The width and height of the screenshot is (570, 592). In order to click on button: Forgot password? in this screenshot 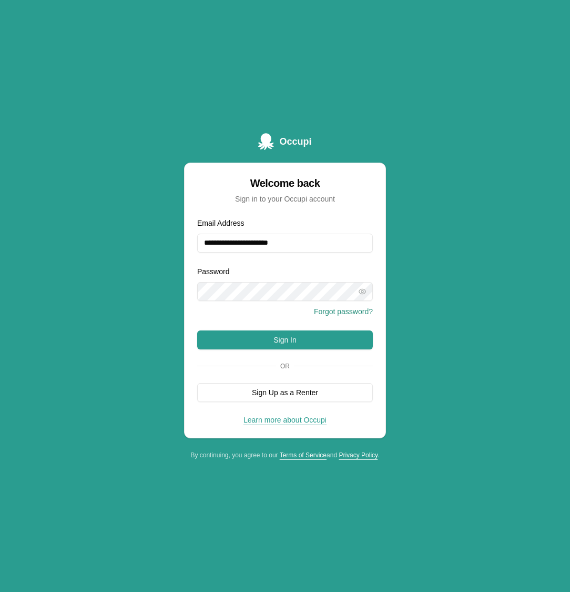, I will do `click(343, 311)`.